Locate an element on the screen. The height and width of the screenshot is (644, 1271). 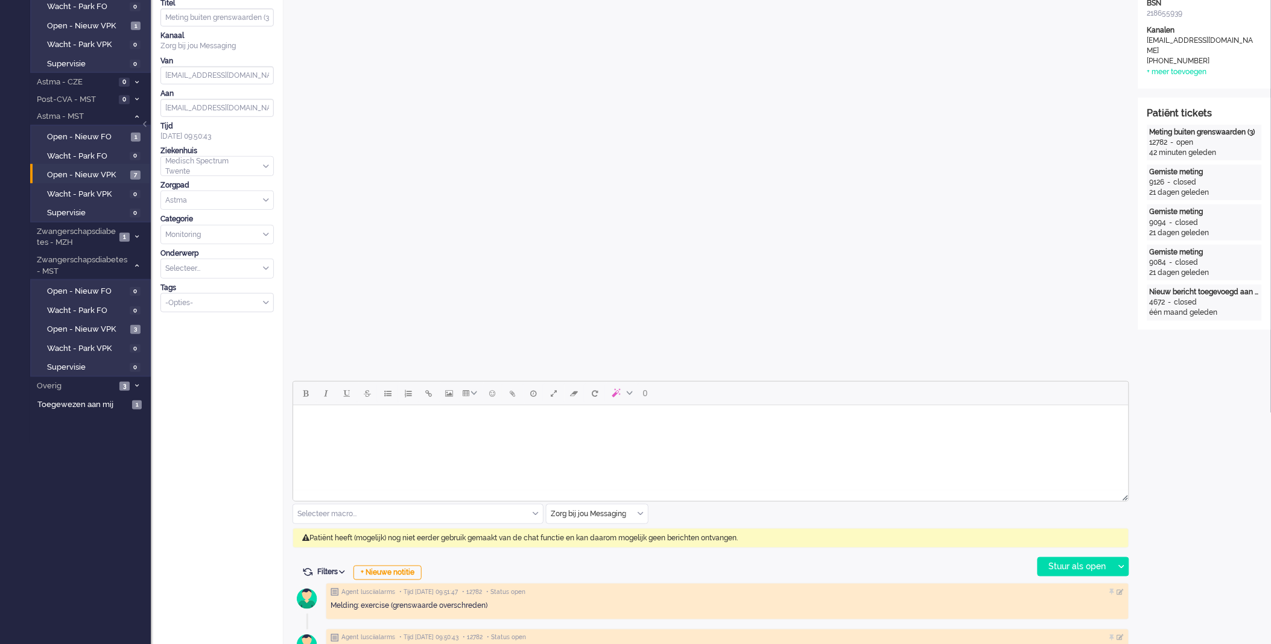
div: Kanalen is located at coordinates (1205, 30).